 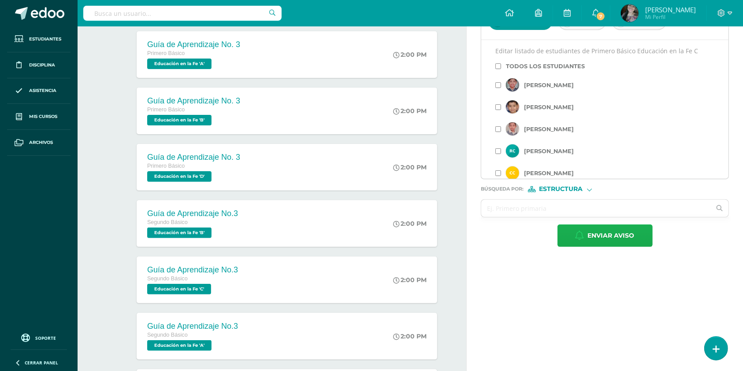 What do you see at coordinates (39, 117) in the screenshot?
I see `a: Mis cursos` at bounding box center [39, 117].